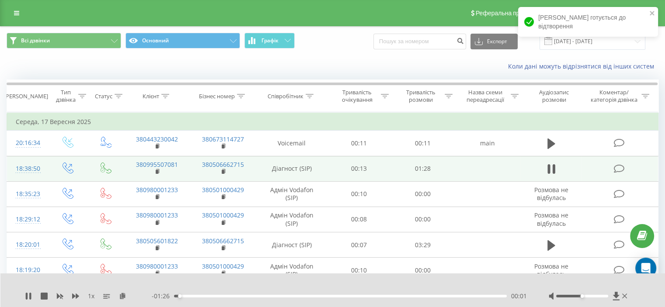 This screenshot has width=665, height=307. I want to click on input: Пошук за номером, so click(420, 42).